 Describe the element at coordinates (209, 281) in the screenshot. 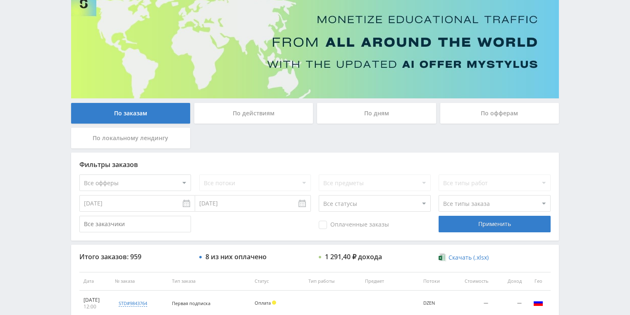

I see `th: Тип заказа` at that location.